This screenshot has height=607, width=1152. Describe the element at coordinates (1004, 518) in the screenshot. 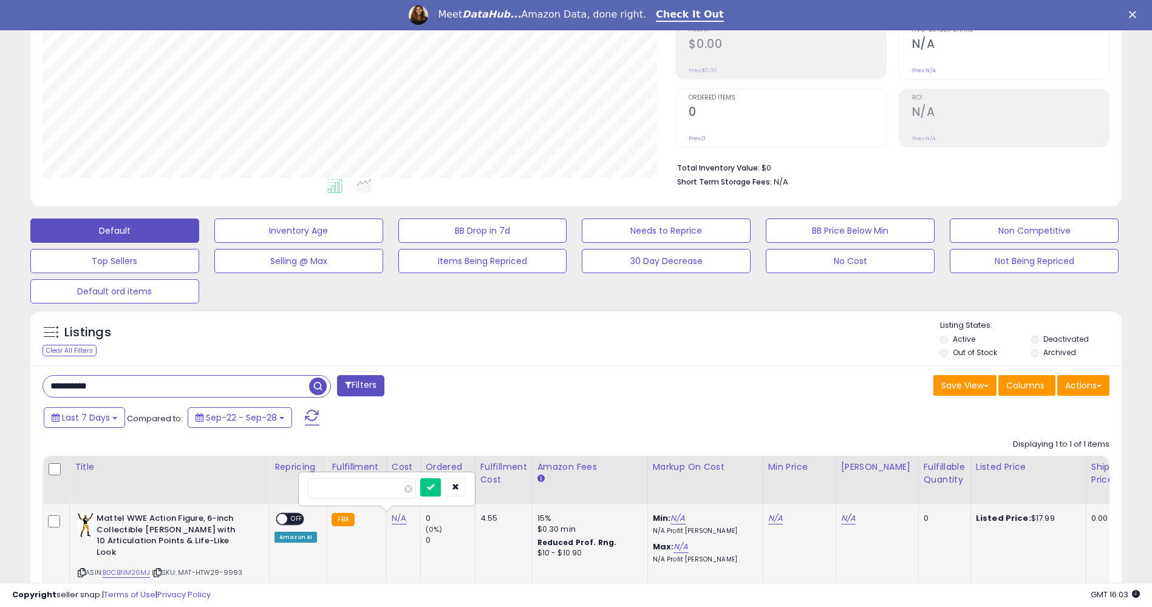

I see `b: Listed Price:` at that location.